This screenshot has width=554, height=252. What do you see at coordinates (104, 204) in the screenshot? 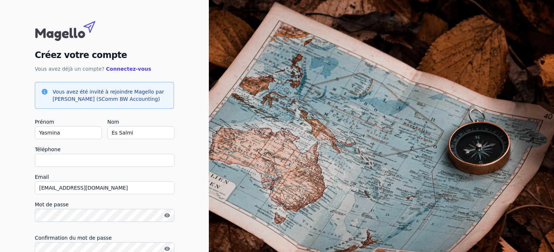
I see `label: Mot de passe` at bounding box center [104, 204].